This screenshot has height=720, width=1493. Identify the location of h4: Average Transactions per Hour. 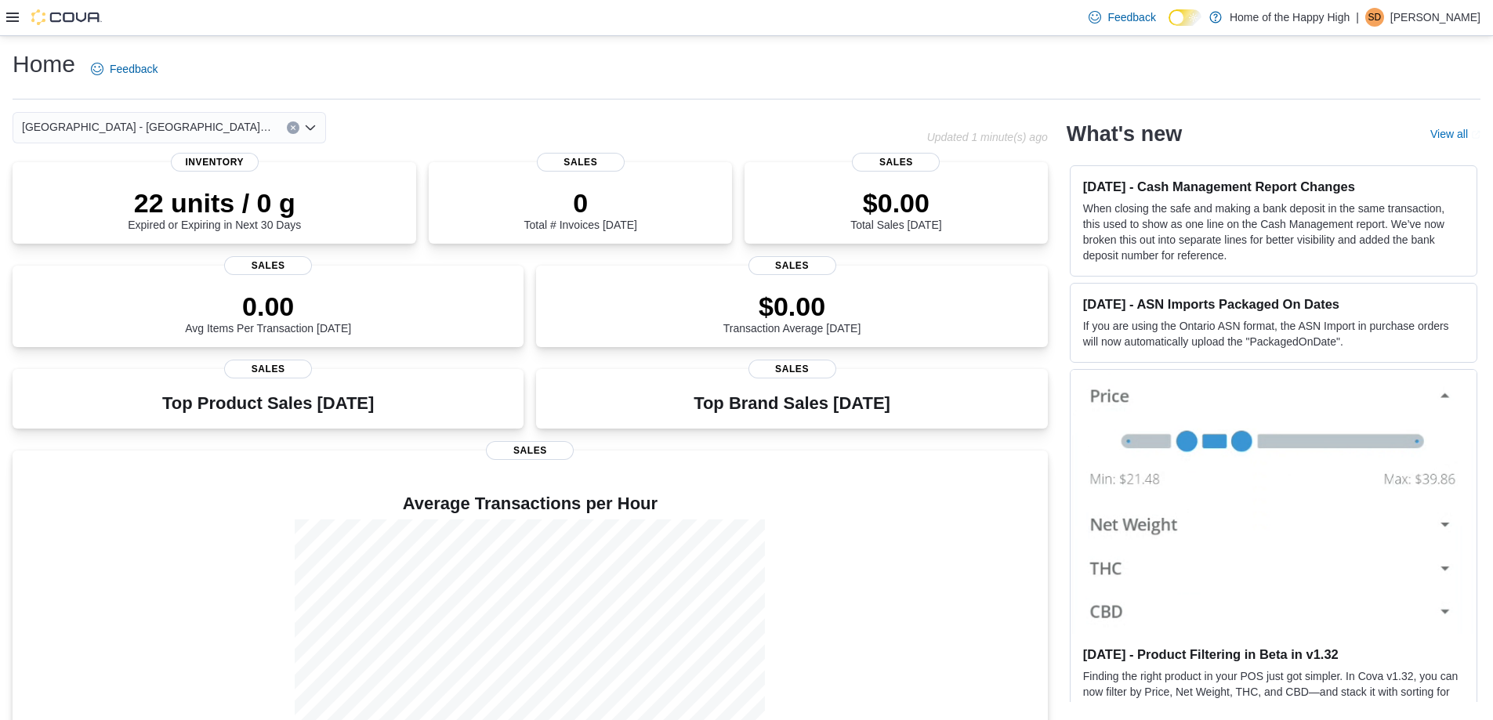
(530, 504).